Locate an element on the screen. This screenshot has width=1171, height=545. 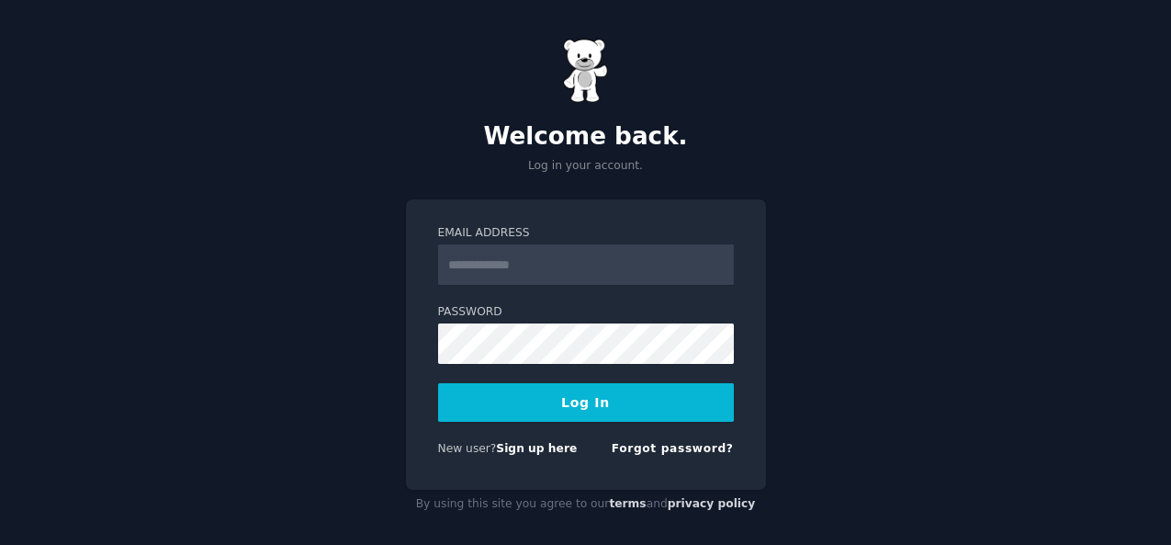
div: By using this site you agree to our and is located at coordinates (586, 504).